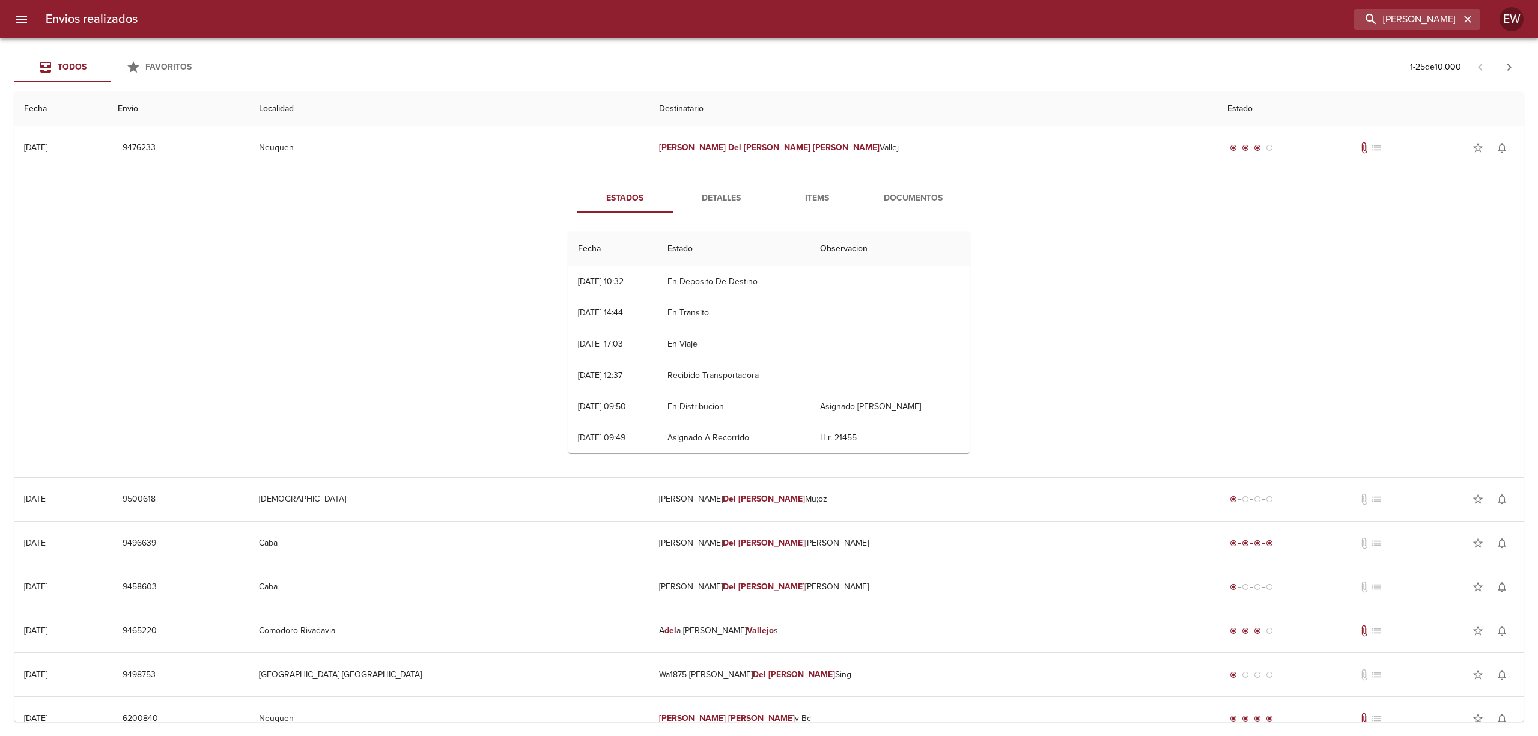 This screenshot has width=1538, height=736. I want to click on th: Localidad, so click(450, 109).